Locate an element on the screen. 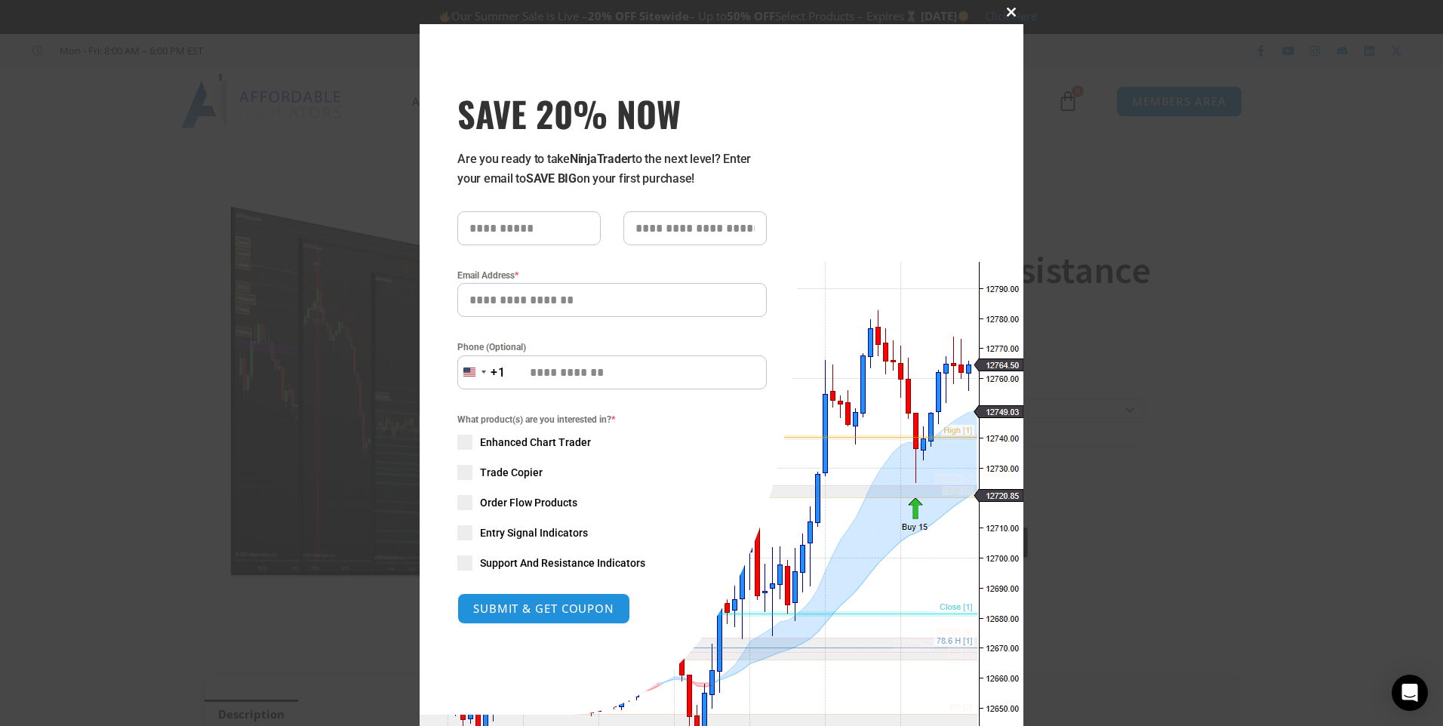 This screenshot has height=726, width=1443. label: Enhanced Chart Trader is located at coordinates (612, 442).